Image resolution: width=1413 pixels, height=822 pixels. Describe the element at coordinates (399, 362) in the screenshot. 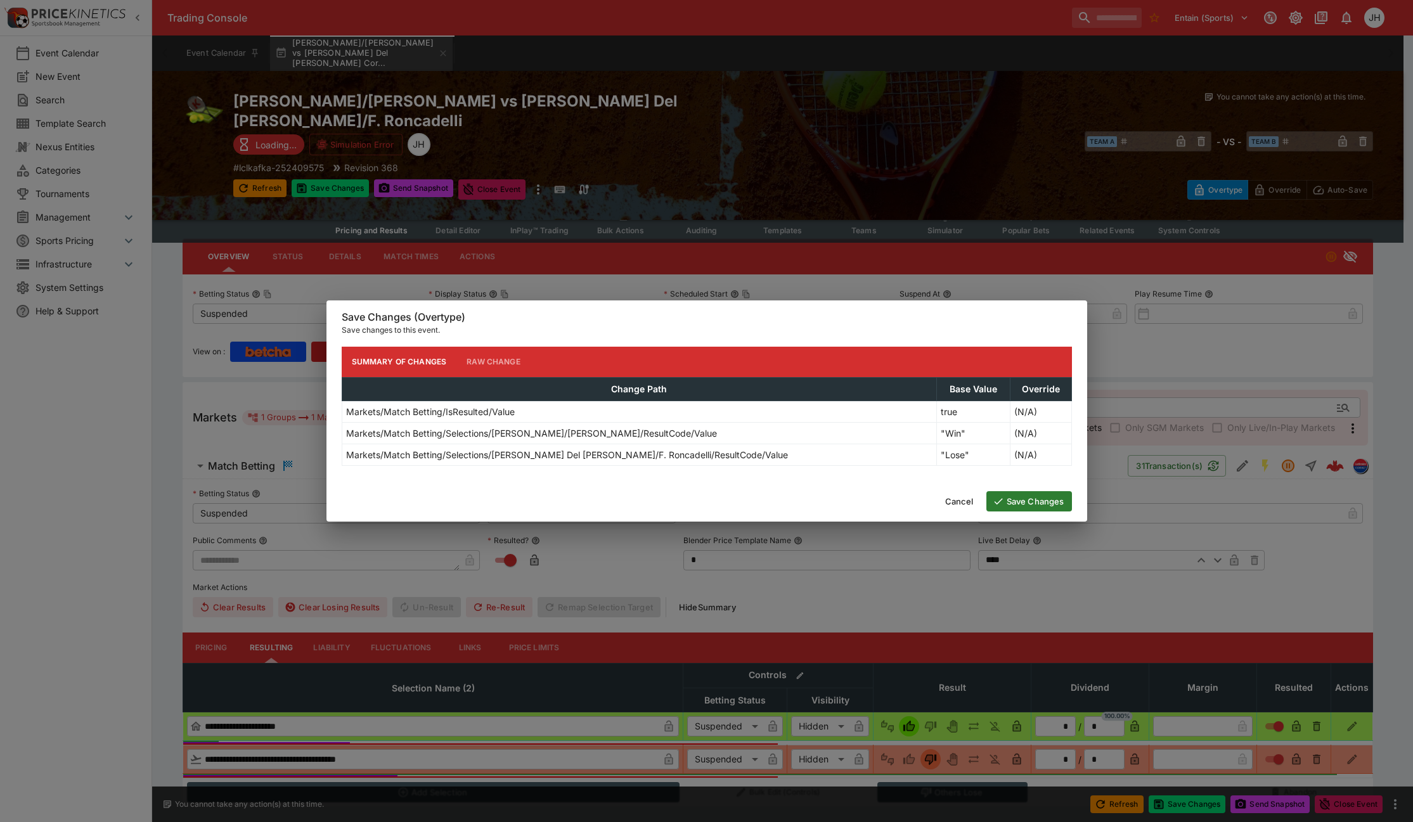

I see `button: Summary of Changes` at that location.